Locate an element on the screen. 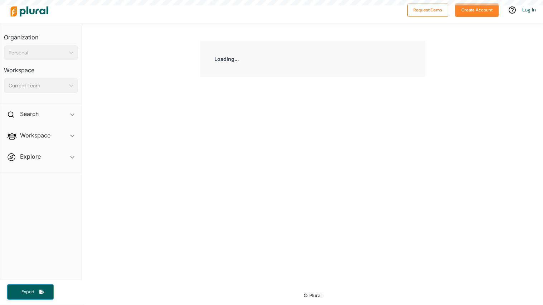  small: © Plural is located at coordinates (313, 295).